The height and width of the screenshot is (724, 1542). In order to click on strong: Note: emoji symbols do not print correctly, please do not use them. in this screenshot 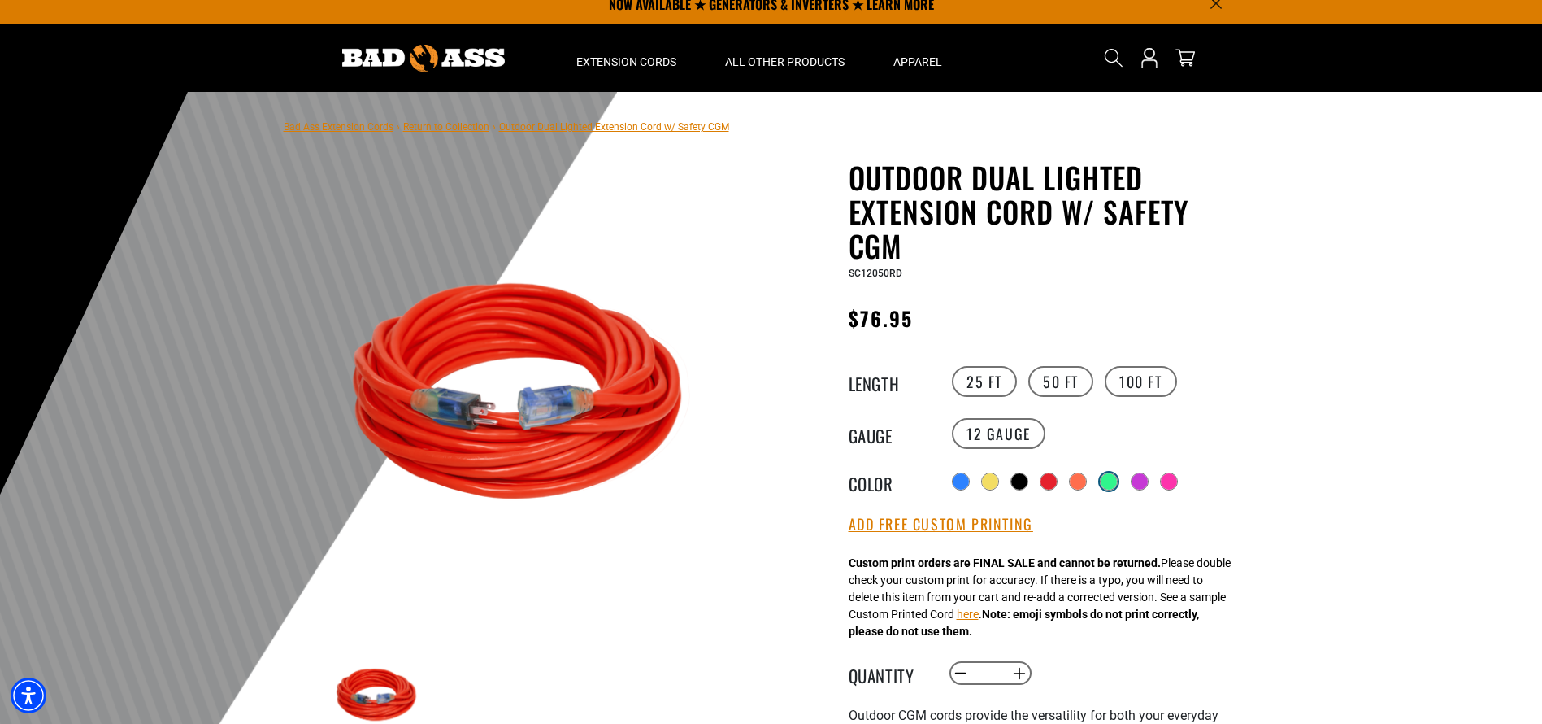, I will do `click(1024, 622)`.